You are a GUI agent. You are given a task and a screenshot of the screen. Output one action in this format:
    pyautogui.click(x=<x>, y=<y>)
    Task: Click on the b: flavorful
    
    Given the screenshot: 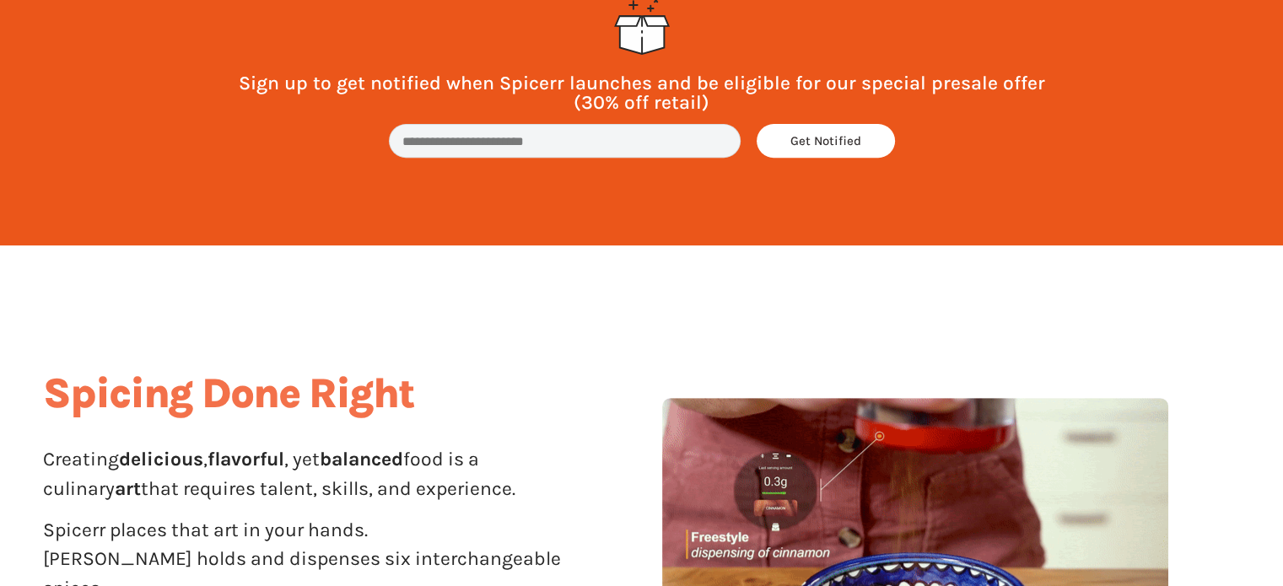 What is the action you would take?
    pyautogui.click(x=246, y=459)
    